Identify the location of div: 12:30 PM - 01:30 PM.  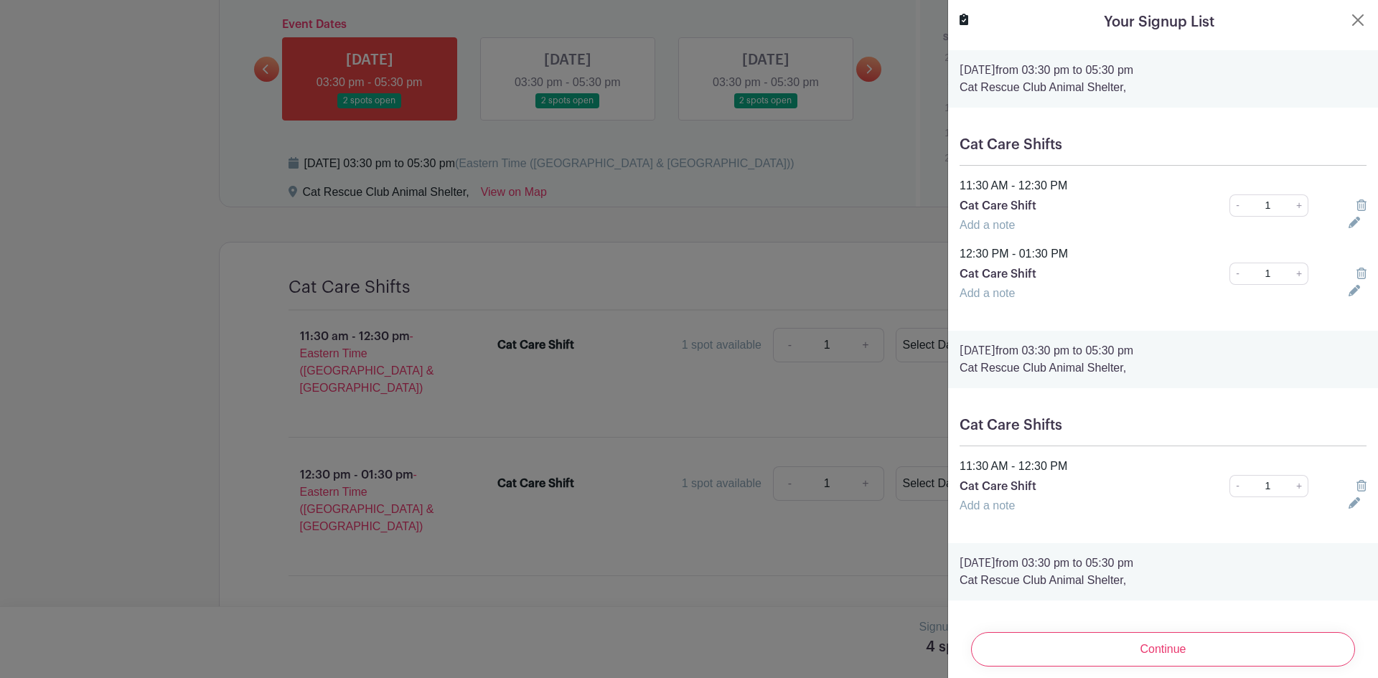
(1163, 254).